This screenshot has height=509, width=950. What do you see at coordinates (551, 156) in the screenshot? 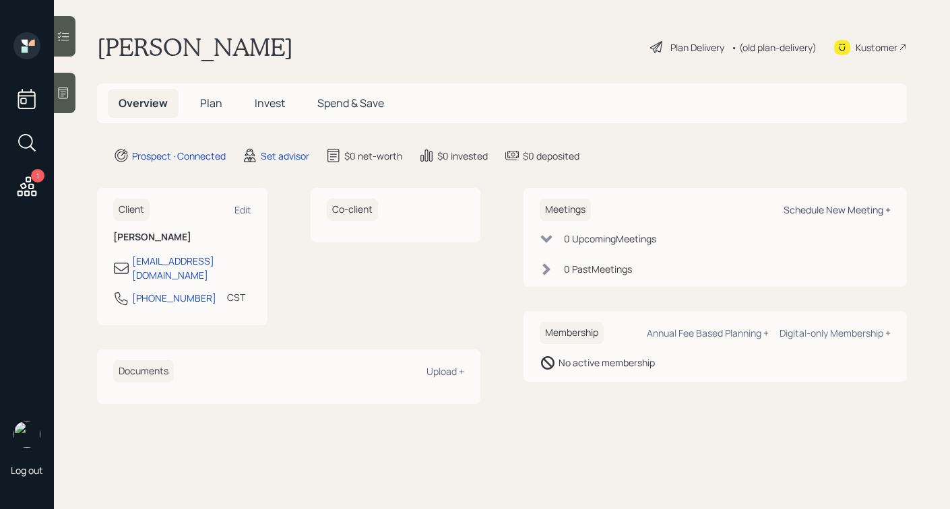
I see `div: $0 deposited` at bounding box center [551, 156].